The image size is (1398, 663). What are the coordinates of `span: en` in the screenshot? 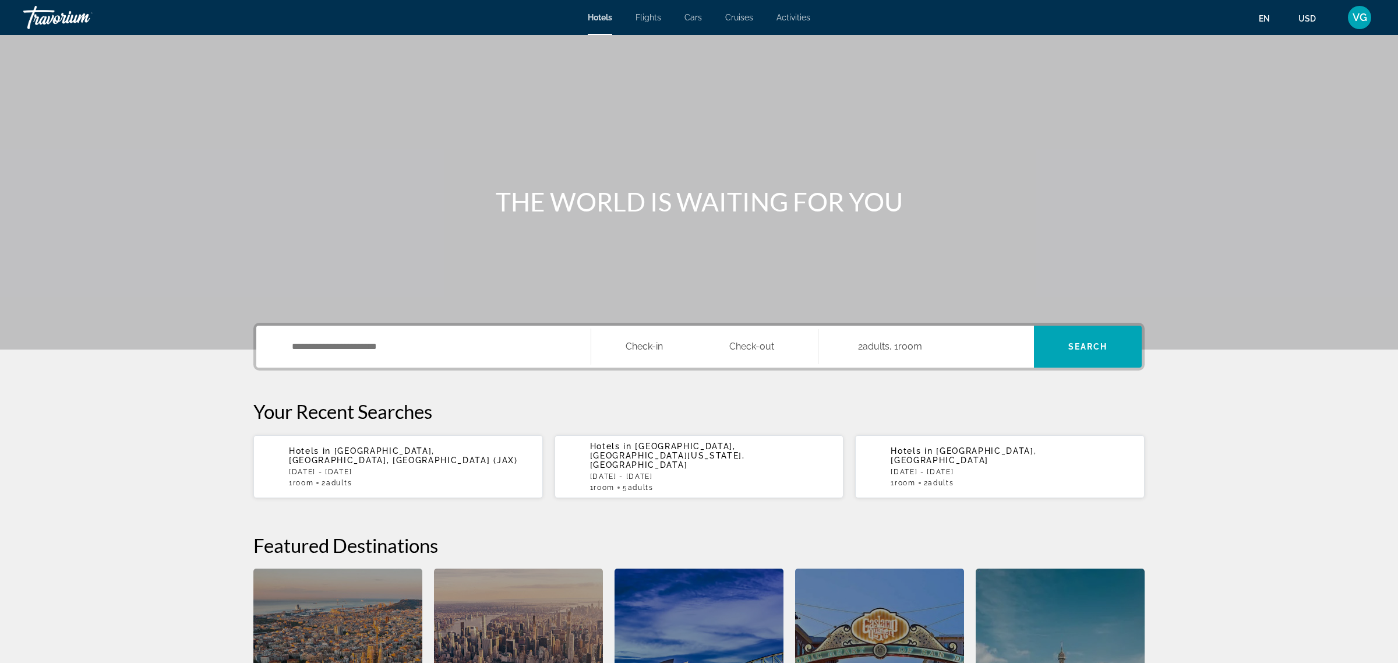 It's located at (1264, 19).